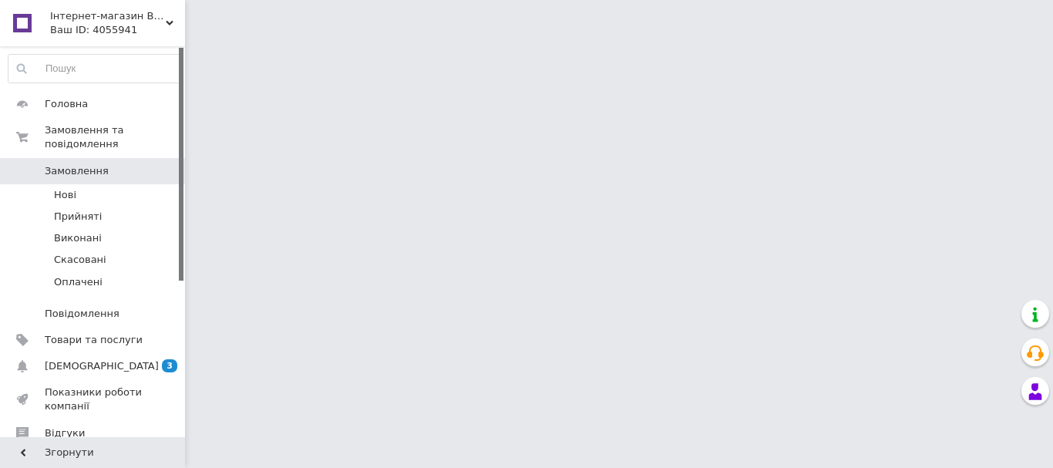 Image resolution: width=1053 pixels, height=468 pixels. What do you see at coordinates (65, 433) in the screenshot?
I see `span: Відгуки` at bounding box center [65, 433].